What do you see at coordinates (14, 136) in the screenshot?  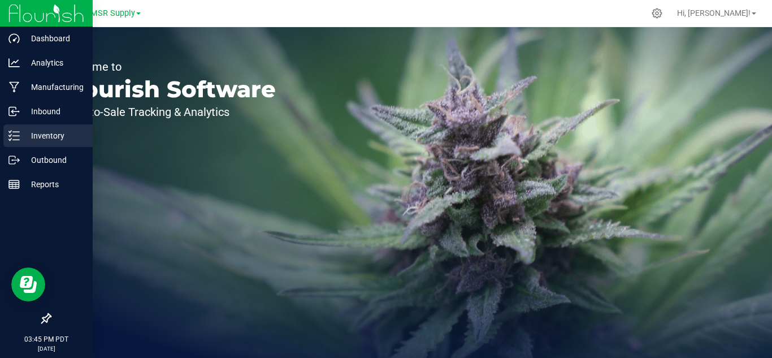 I see `inline-svg: Inventory` at bounding box center [14, 136].